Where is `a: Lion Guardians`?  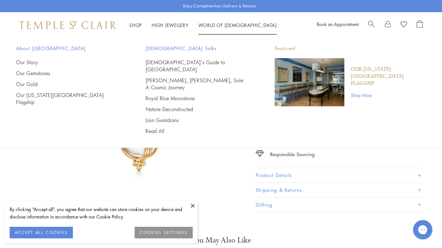
a: Lion Guardians is located at coordinates (197, 120).